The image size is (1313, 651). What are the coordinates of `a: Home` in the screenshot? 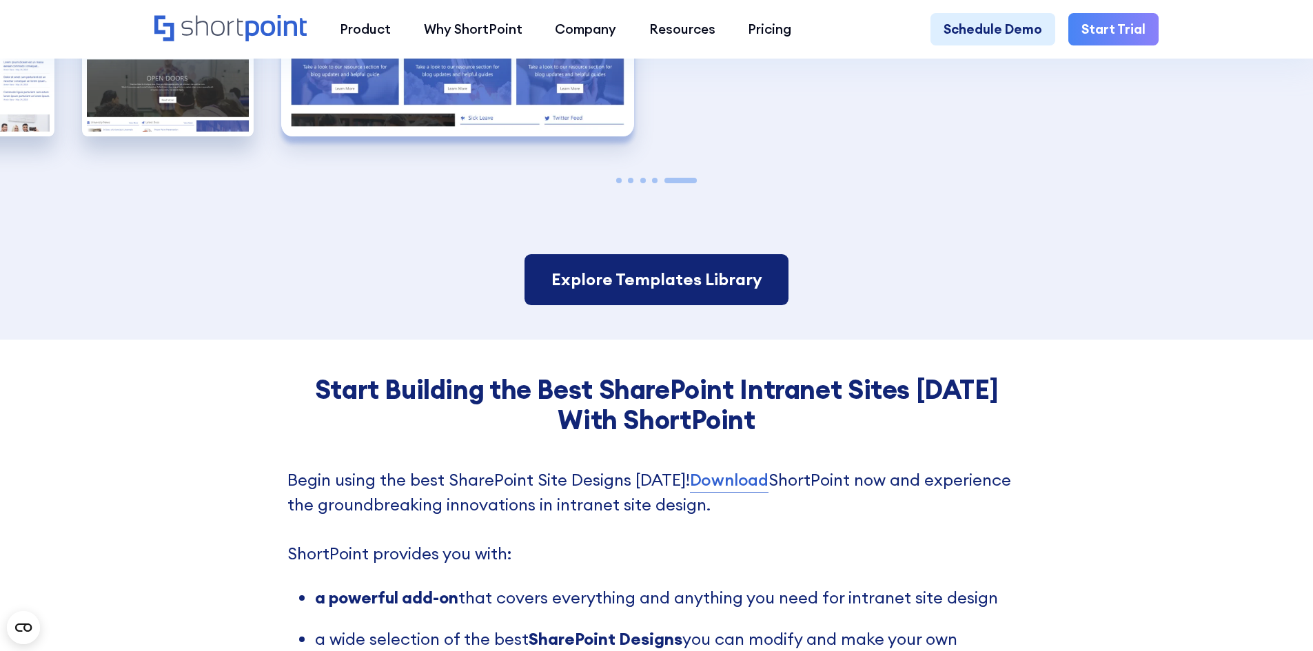 It's located at (230, 29).